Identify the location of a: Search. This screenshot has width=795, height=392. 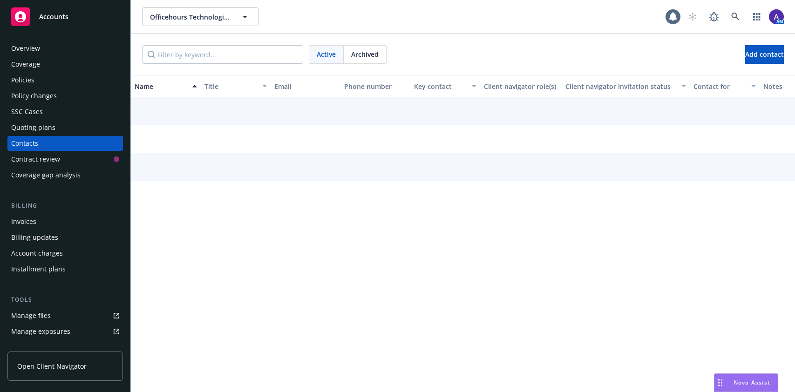
(736, 17).